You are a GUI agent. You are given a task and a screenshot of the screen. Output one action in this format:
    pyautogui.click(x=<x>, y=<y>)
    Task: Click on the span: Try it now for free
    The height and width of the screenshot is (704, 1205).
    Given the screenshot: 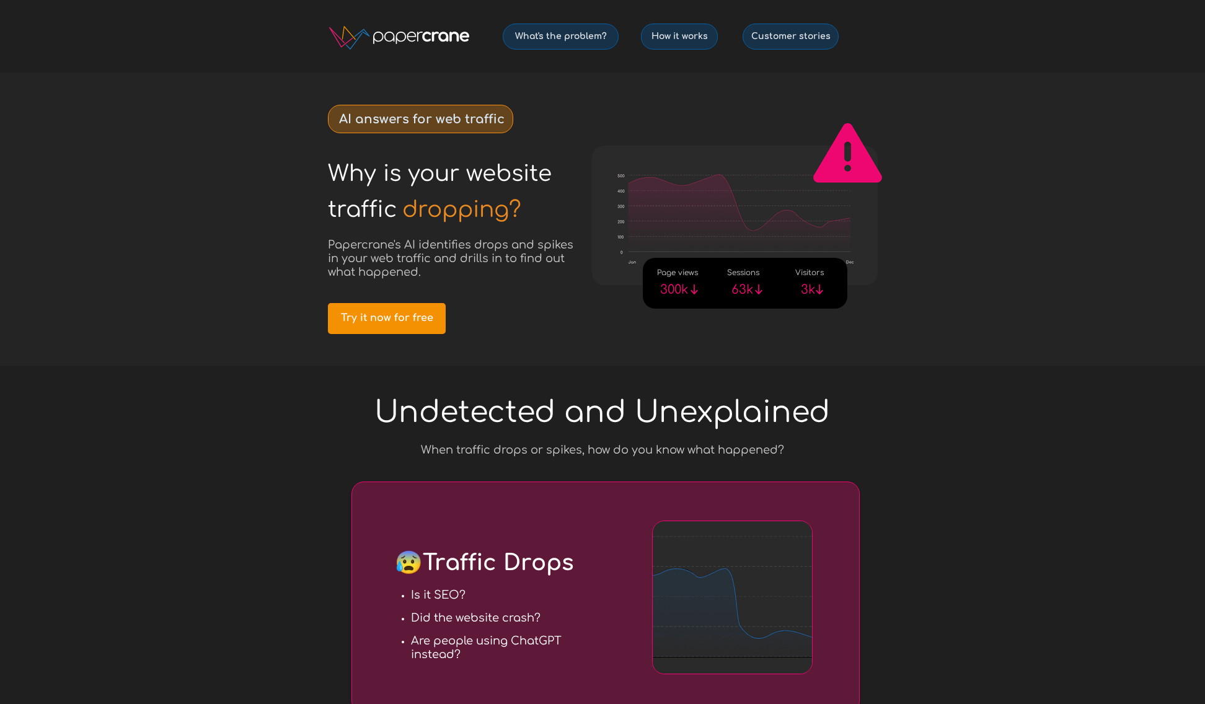 What is the action you would take?
    pyautogui.click(x=387, y=318)
    